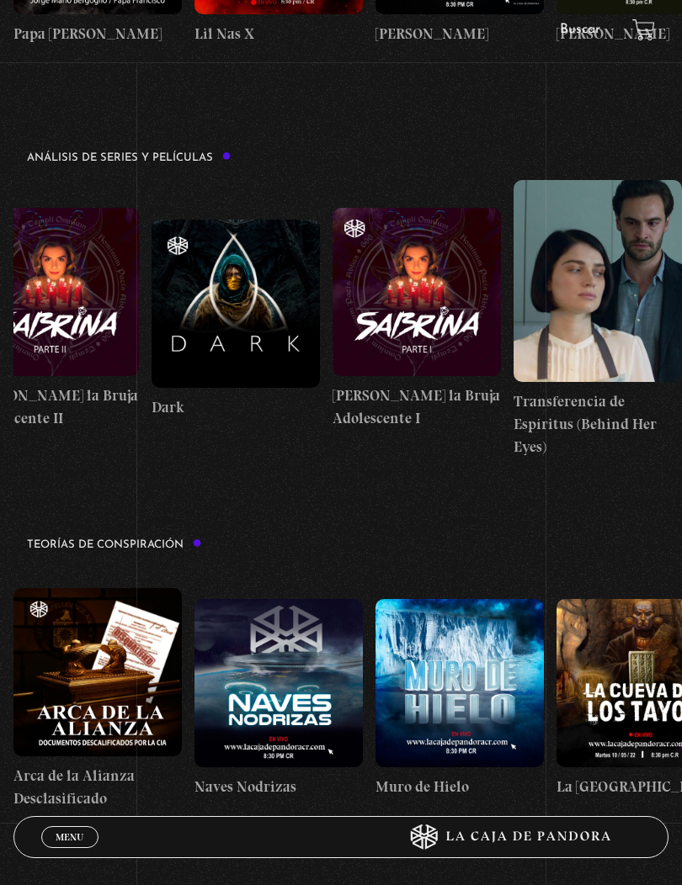 This screenshot has height=885, width=682. What do you see at coordinates (98, 699) in the screenshot?
I see `a: Arca de la Alianza Desclasificado` at bounding box center [98, 699].